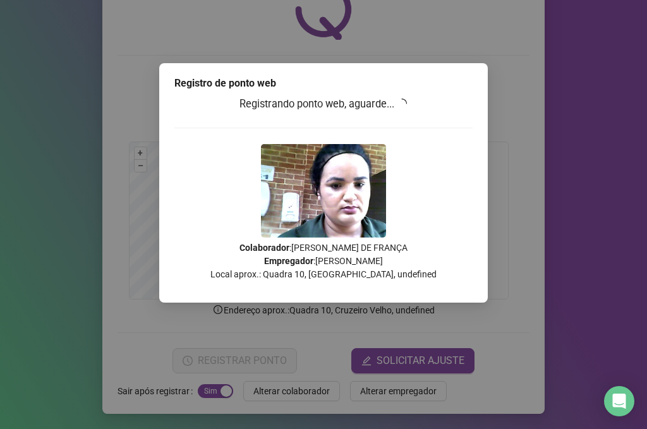 This screenshot has height=429, width=647. What do you see at coordinates (619, 401) in the screenshot?
I see `div: Open Intercom Messenger` at bounding box center [619, 401].